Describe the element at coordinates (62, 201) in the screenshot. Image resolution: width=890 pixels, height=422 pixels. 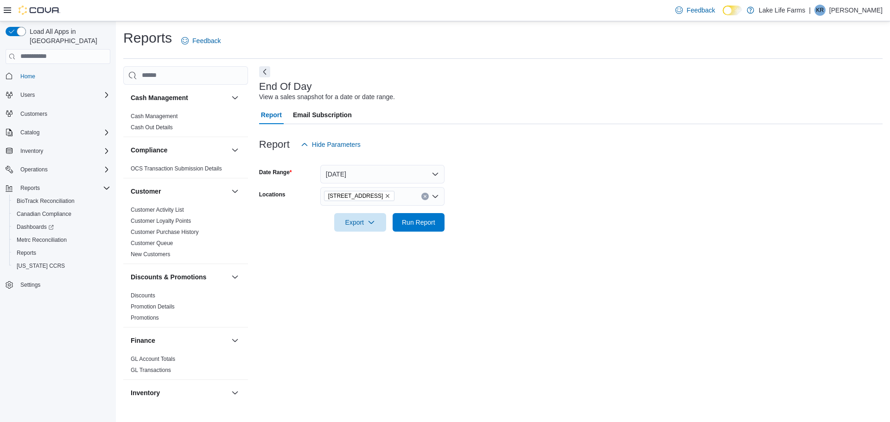
I see `button: BioTrack Reconciliation` at that location.